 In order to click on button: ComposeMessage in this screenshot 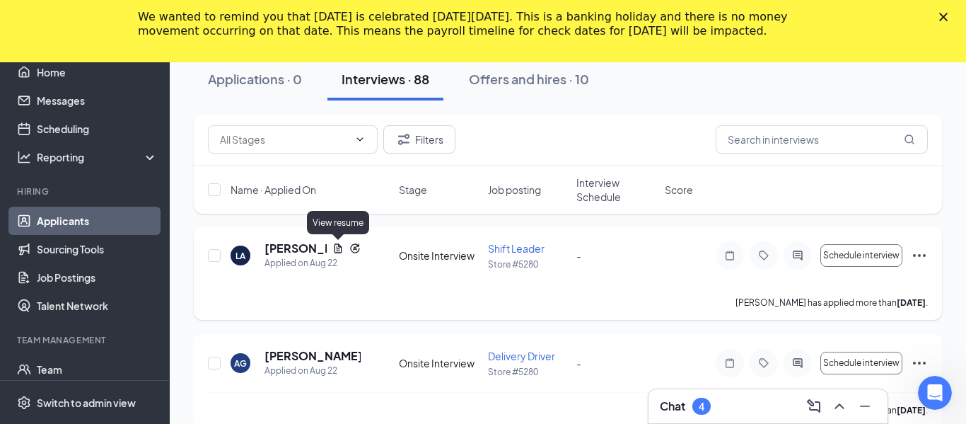, I will do `click(814, 406)`.